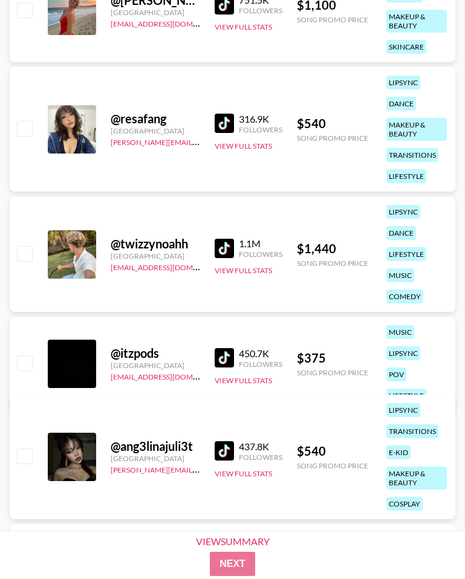 The height and width of the screenshot is (579, 465). I want to click on div: 316.9K, so click(261, 119).